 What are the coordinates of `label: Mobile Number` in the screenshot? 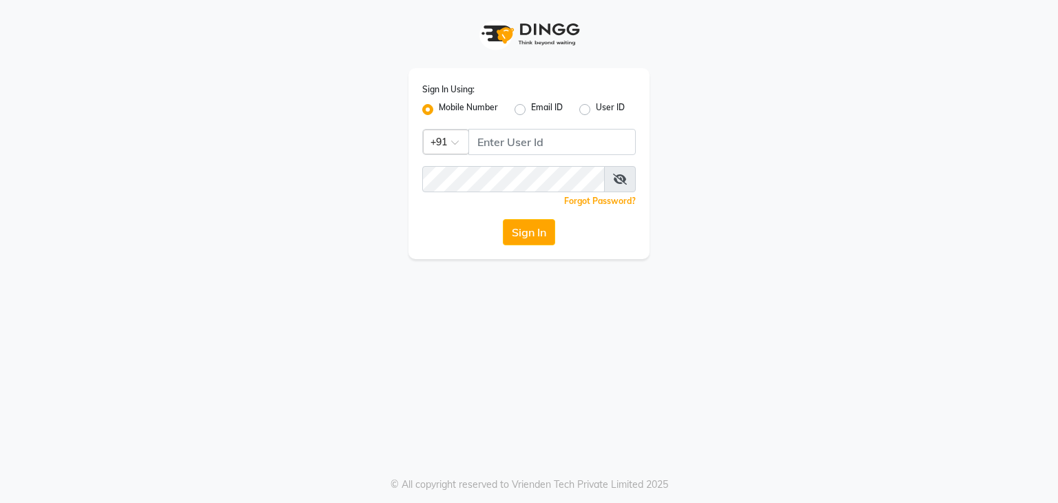 It's located at (468, 109).